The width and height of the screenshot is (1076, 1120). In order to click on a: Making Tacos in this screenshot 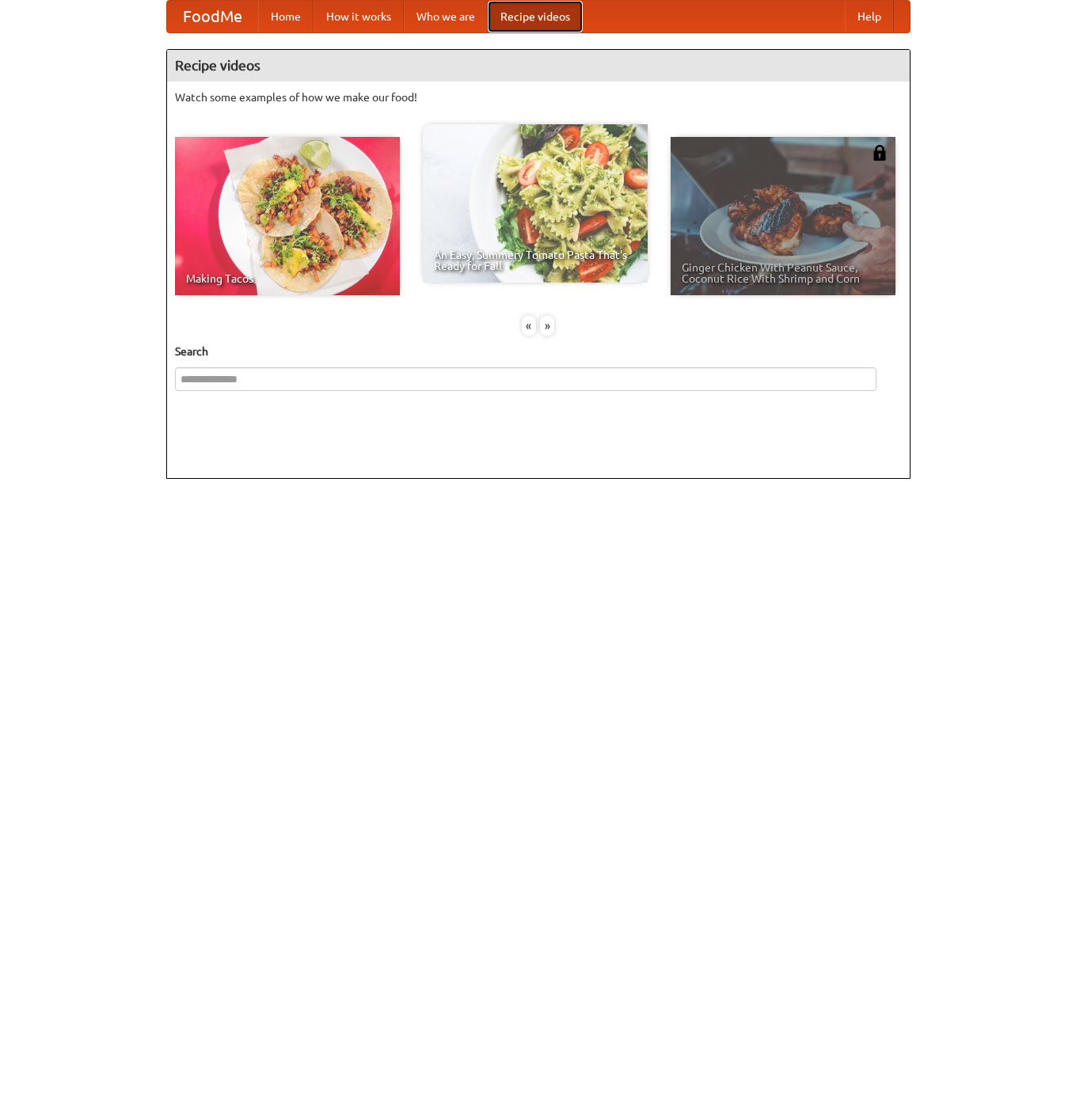, I will do `click(287, 216)`.